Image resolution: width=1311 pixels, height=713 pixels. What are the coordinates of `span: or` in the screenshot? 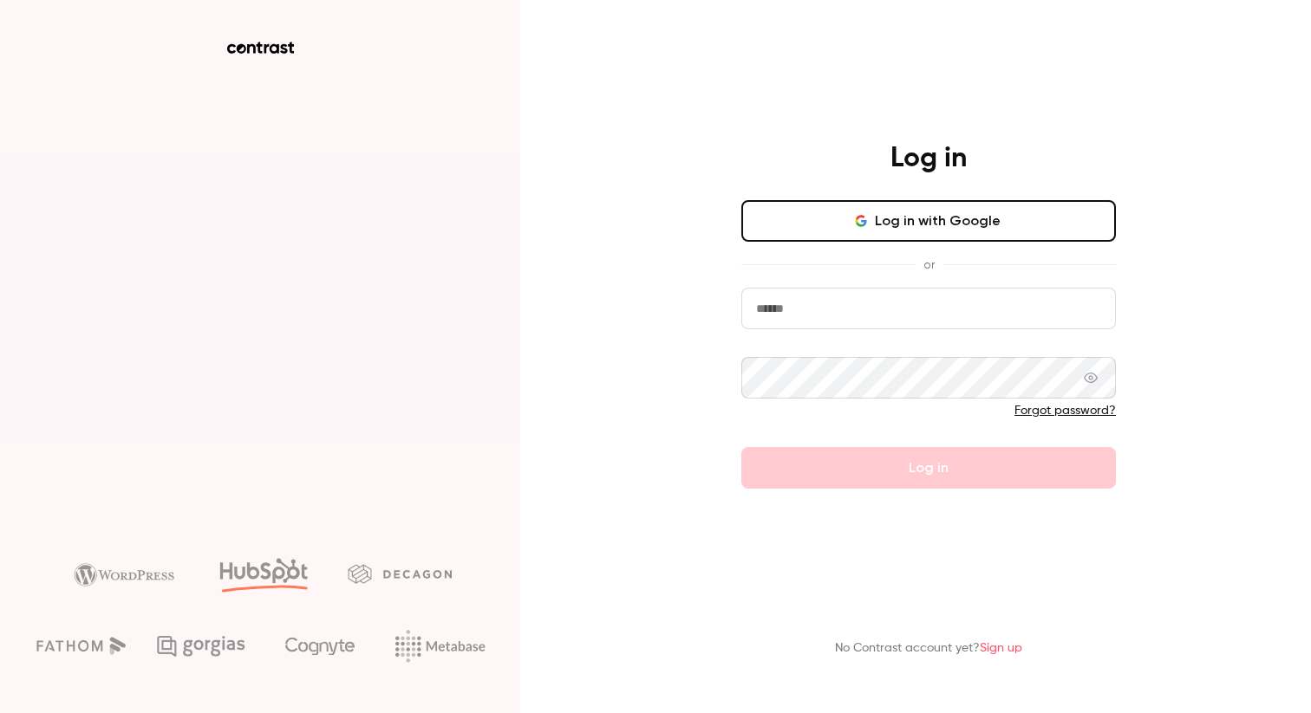 It's located at (928, 264).